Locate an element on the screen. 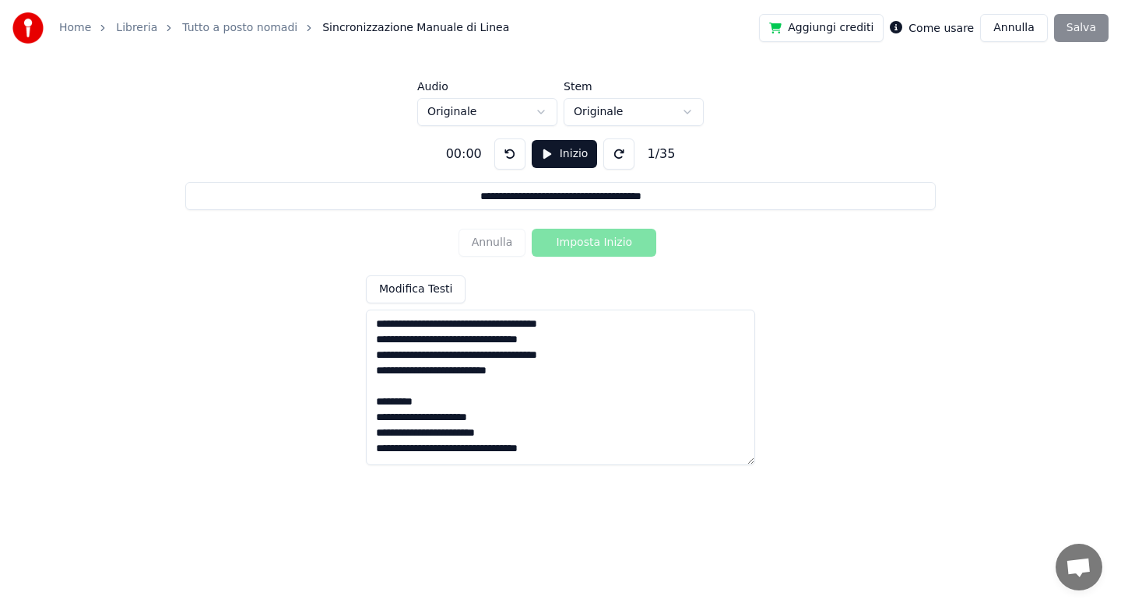  a: Libreria is located at coordinates (136, 28).